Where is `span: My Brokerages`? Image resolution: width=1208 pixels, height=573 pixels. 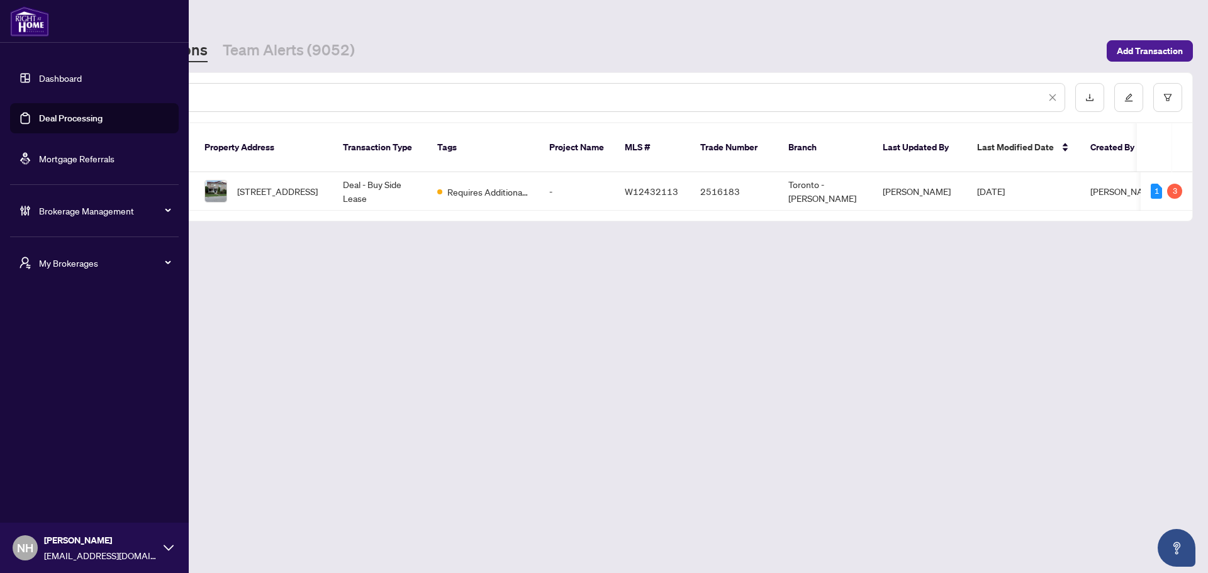
span: My Brokerages is located at coordinates (104, 263).